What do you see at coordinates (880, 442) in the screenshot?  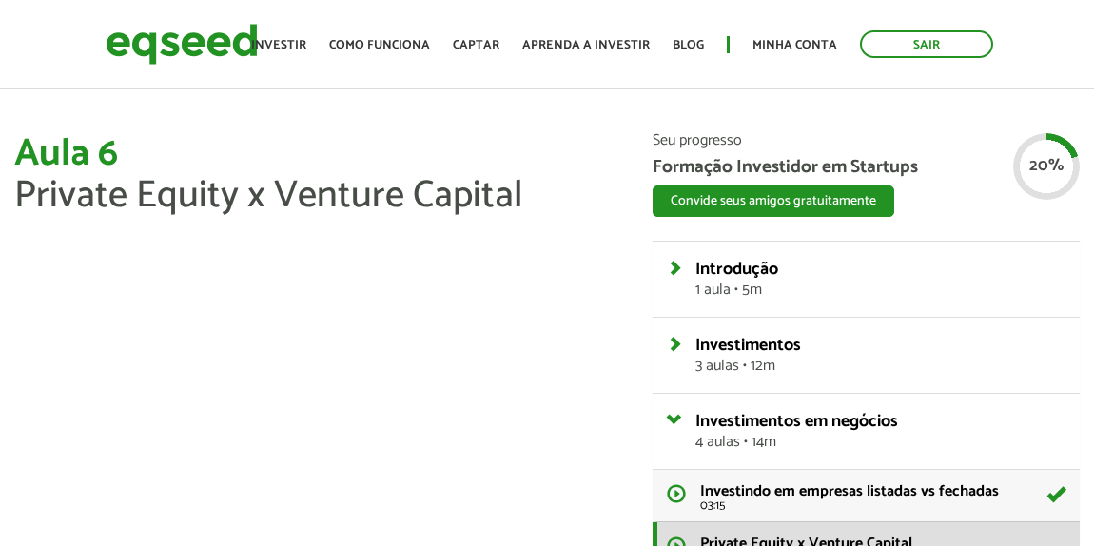 I see `span: 4 aulas • 14m` at bounding box center [880, 442].